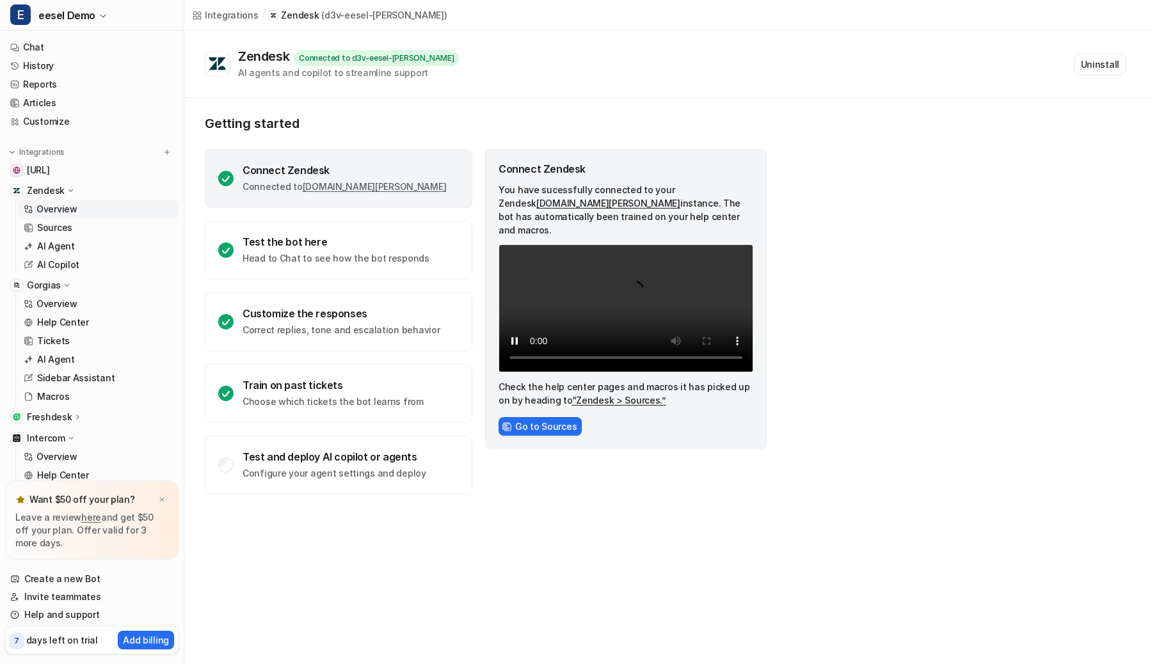 This screenshot has width=1152, height=664. What do you see at coordinates (146, 640) in the screenshot?
I see `p: Add billing` at bounding box center [146, 640].